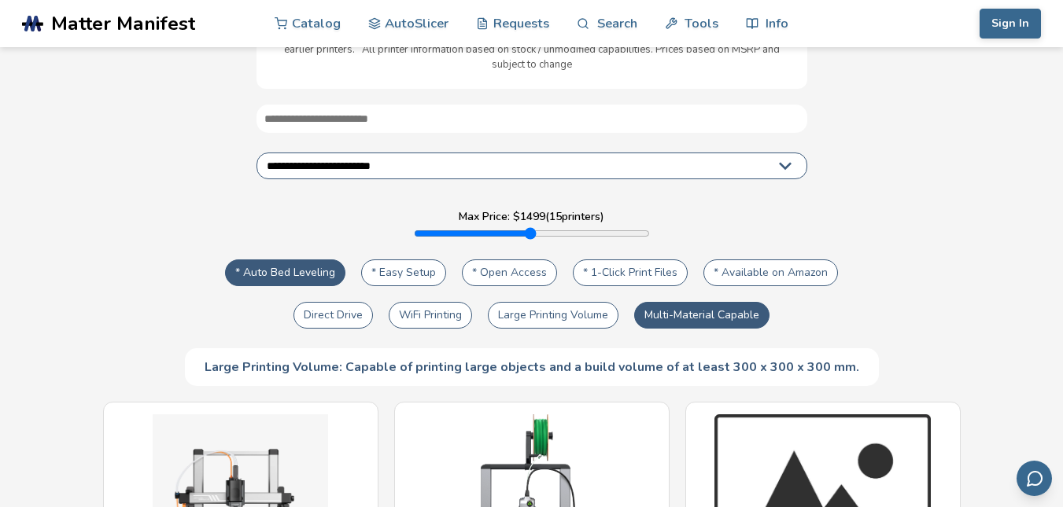 The width and height of the screenshot is (1063, 507). I want to click on button: * Open Access, so click(509, 273).